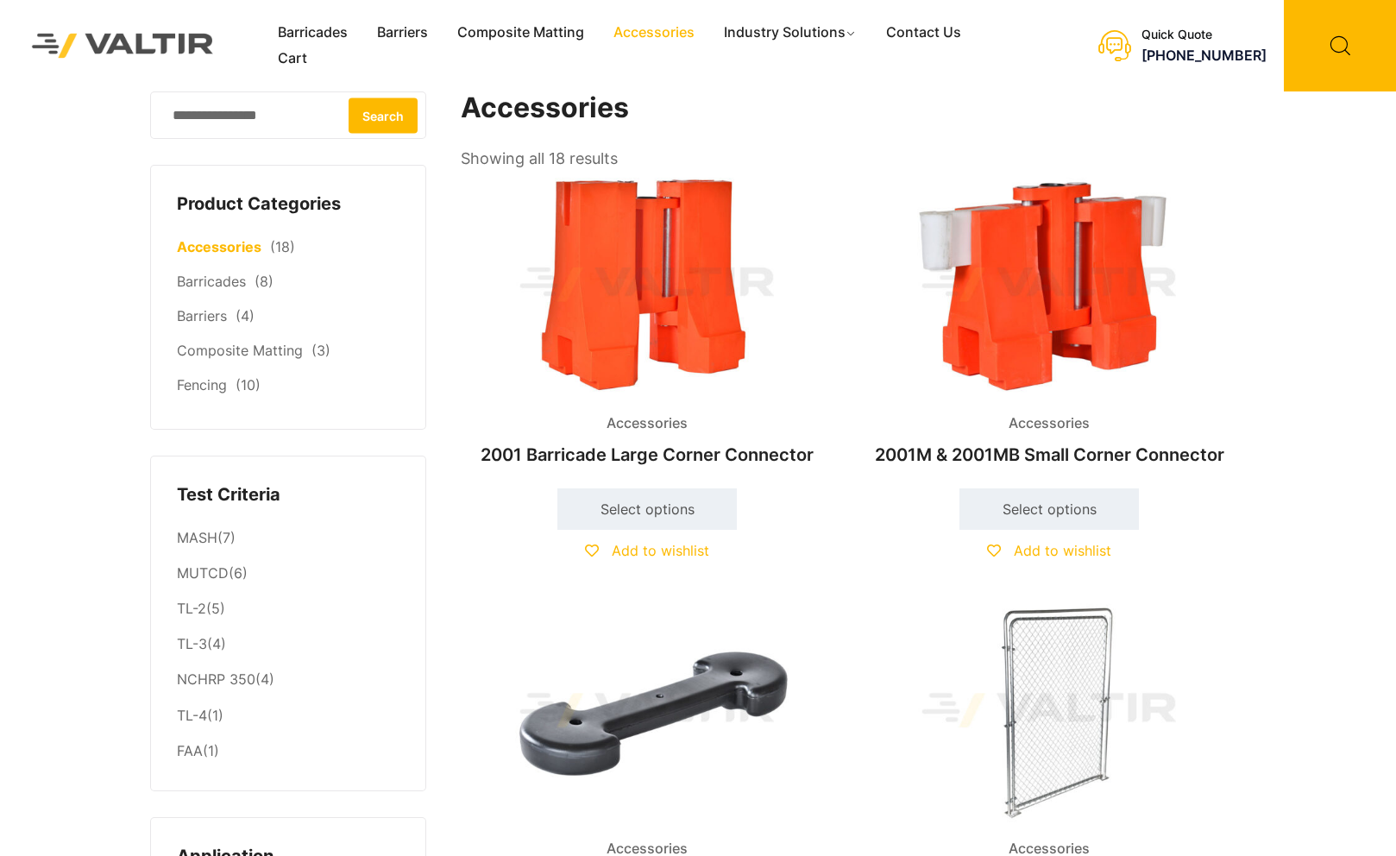 The height and width of the screenshot is (856, 1396). I want to click on a: Select options for “2001 Barricade Large Corner Connector”, so click(647, 509).